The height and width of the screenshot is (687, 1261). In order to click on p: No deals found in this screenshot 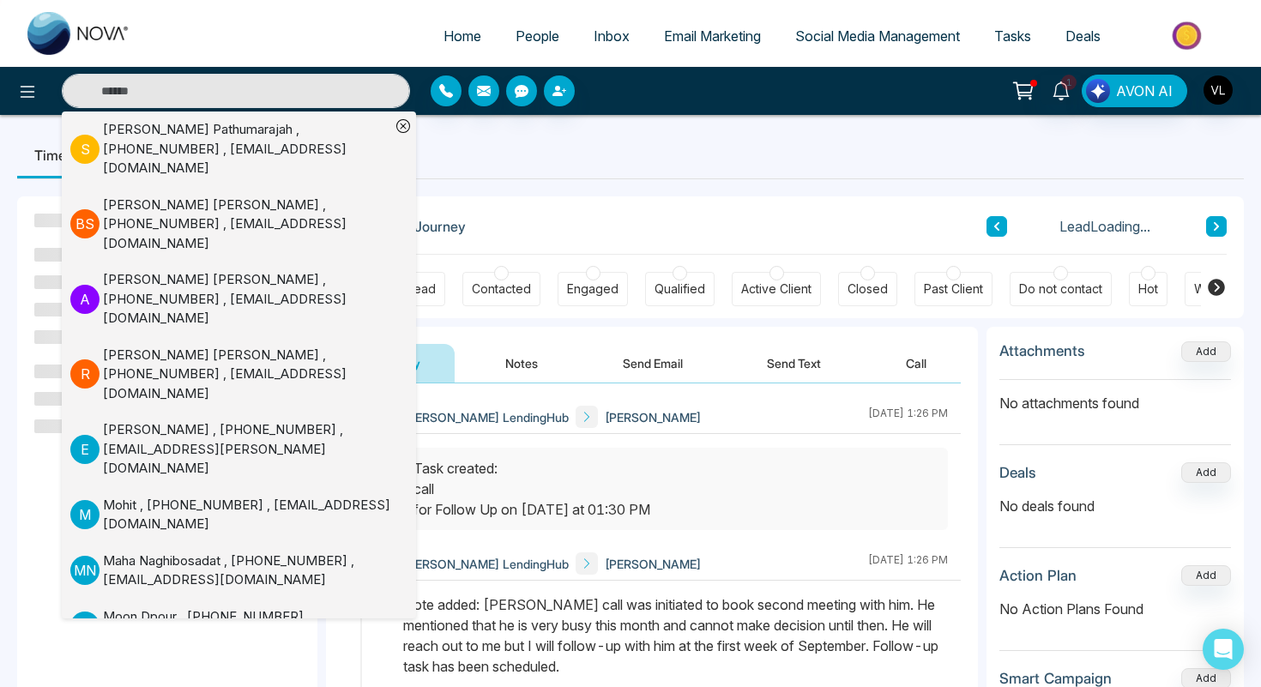, I will do `click(1115, 506)`.